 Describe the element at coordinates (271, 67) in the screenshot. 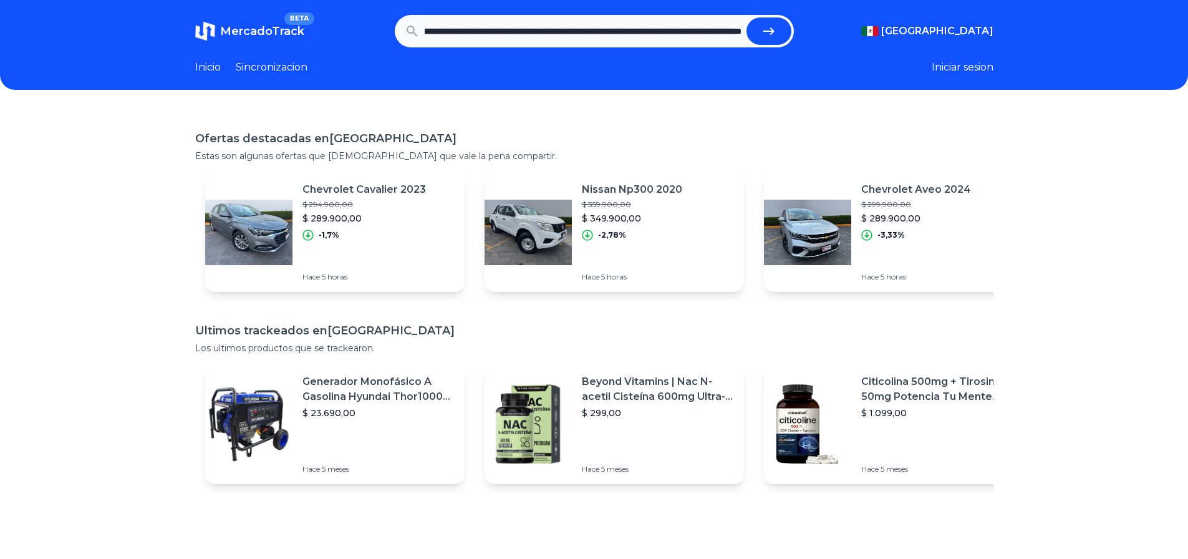

I see `a: Sincronizacion` at that location.